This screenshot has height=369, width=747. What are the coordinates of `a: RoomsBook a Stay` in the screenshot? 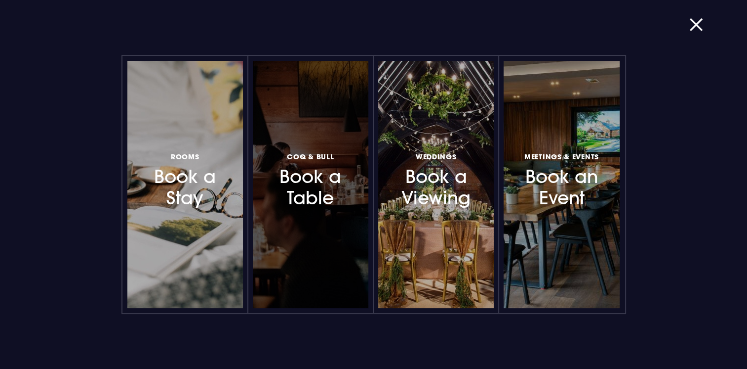 It's located at (185, 184).